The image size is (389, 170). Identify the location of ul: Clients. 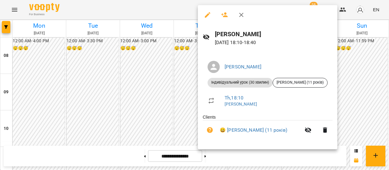
(268, 128).